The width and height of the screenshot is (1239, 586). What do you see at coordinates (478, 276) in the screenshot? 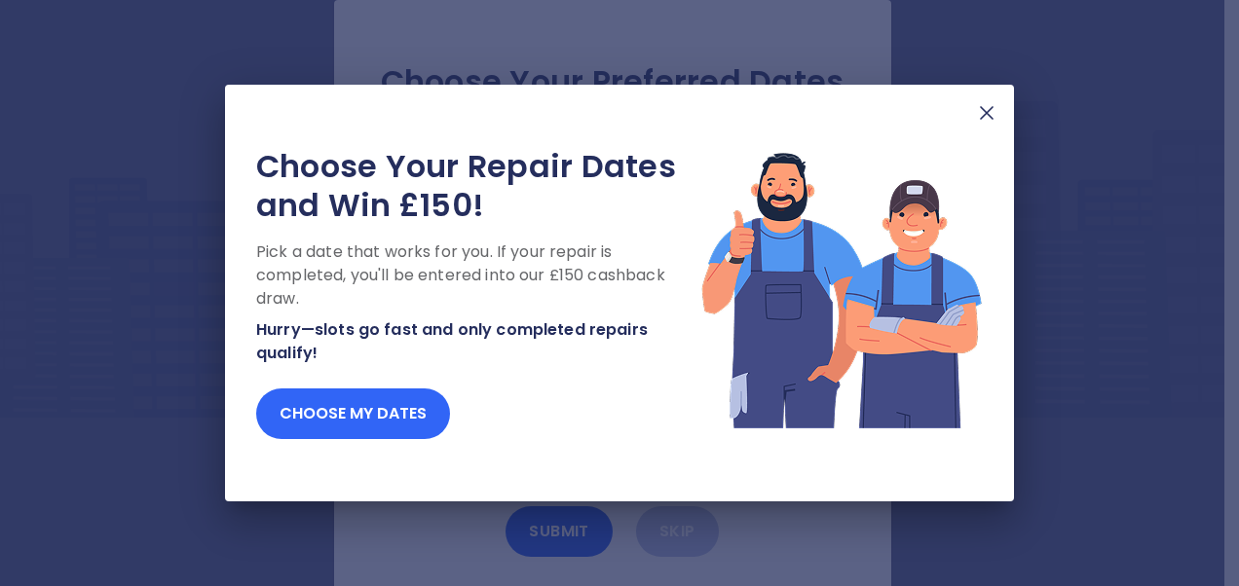
I see `p: Pick a date that works for you. If your repair is completed, you'll be entered into our £150 cash...` at bounding box center [478, 276].